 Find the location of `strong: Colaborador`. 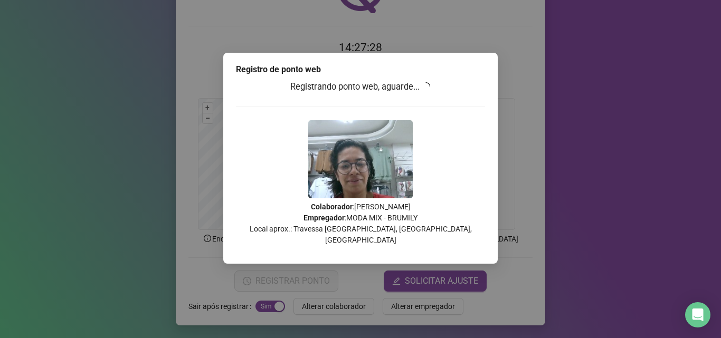

strong: Colaborador is located at coordinates (332, 207).